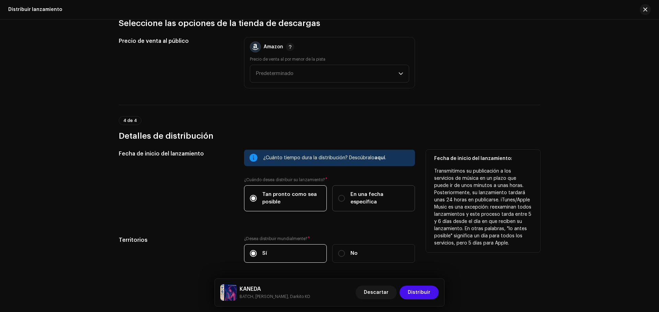 This screenshot has height=312, width=659. I want to click on label: Precio de venta al por menor de la pista, so click(287, 59).